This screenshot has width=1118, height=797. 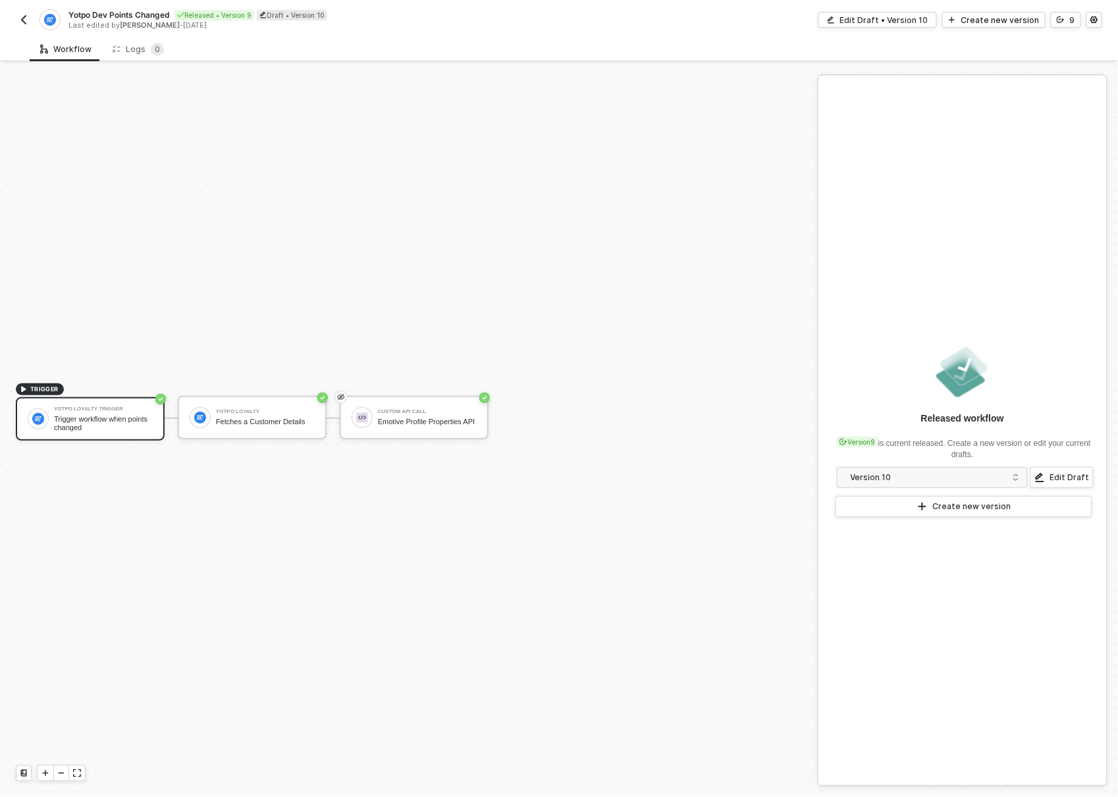 What do you see at coordinates (1066, 20) in the screenshot?
I see `button: 9` at bounding box center [1066, 20].